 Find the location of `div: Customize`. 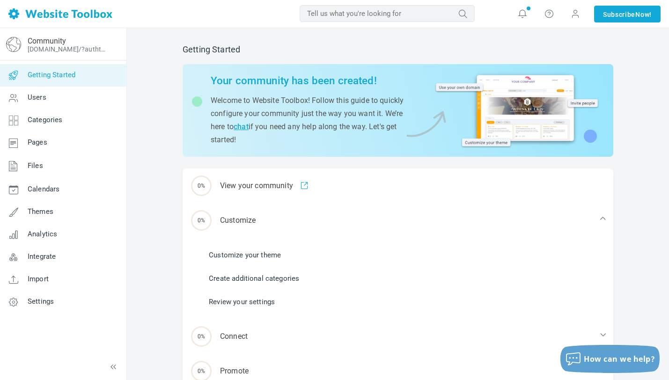

div: Customize is located at coordinates (398, 220).